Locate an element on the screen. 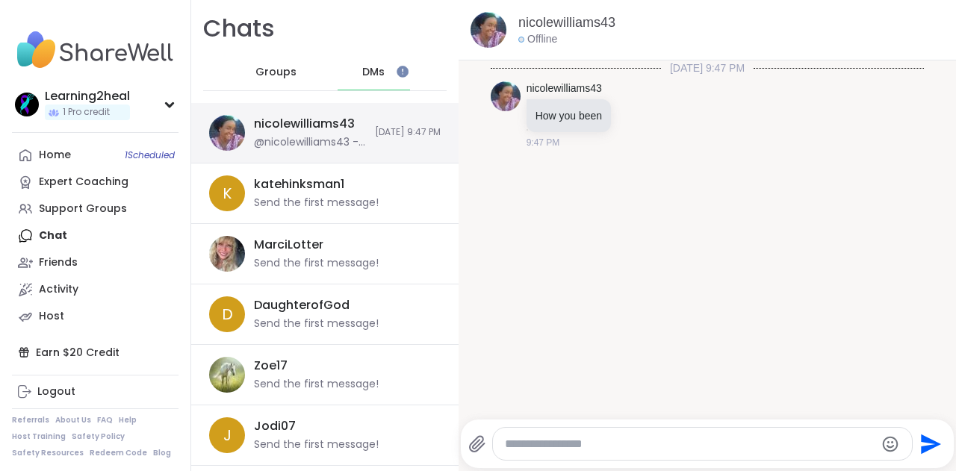 The height and width of the screenshot is (471, 956). div: nicolewilliams43 is located at coordinates (304, 124).